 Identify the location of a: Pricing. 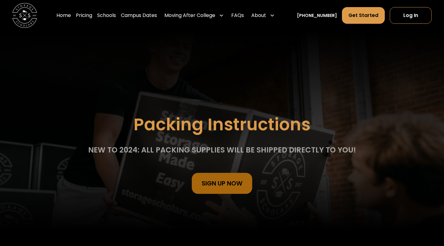
(84, 15).